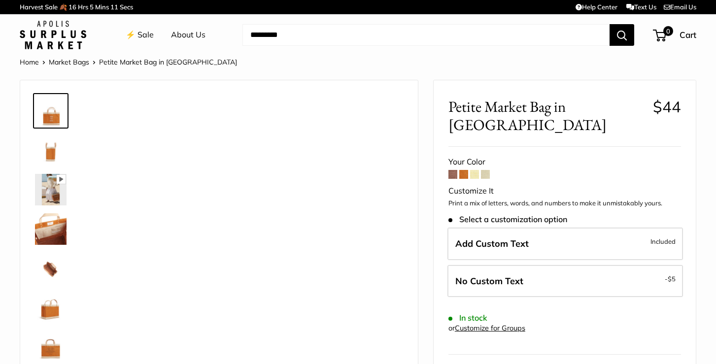 This screenshot has width=716, height=364. I want to click on span: 11, so click(114, 7).